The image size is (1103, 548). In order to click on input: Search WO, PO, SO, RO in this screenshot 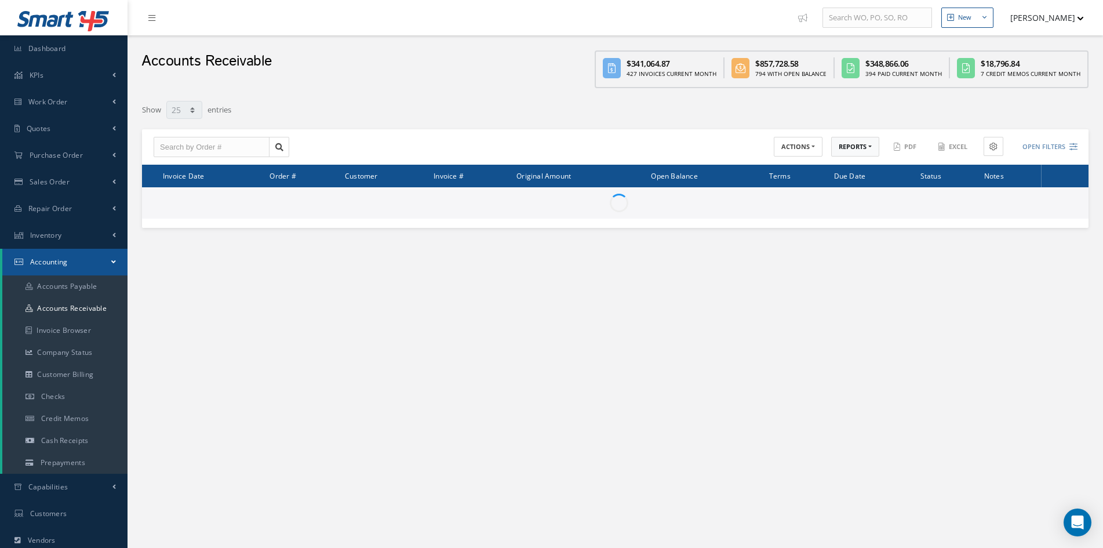, I will do `click(877, 18)`.